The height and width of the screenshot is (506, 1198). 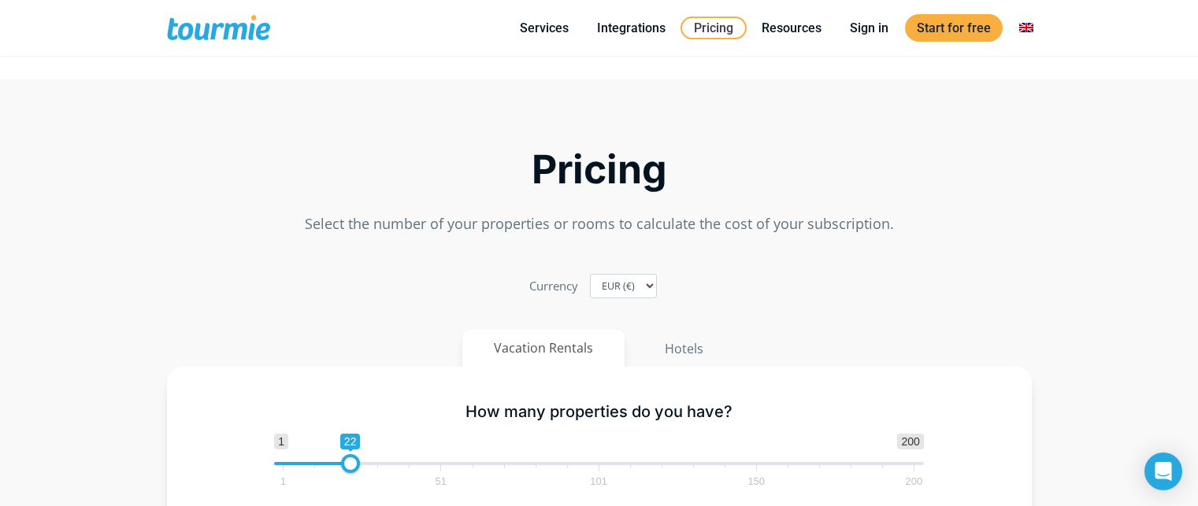 What do you see at coordinates (599, 224) in the screenshot?
I see `p: Select the number of your properties or rooms to calculate the cost of your subscription.` at bounding box center [599, 224].